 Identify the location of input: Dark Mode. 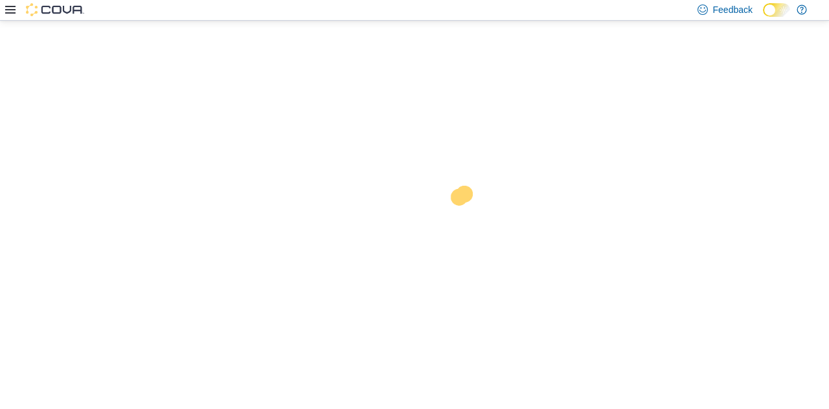
(776, 10).